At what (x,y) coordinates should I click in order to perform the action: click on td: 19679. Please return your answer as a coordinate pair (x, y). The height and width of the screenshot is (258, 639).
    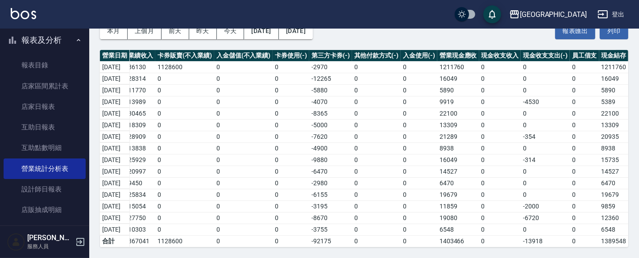
    Looking at the image, I should click on (458, 195).